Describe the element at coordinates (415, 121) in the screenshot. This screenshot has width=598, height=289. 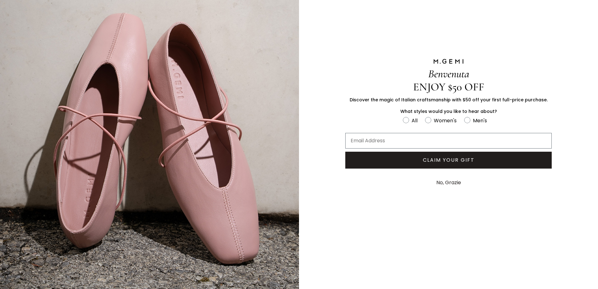
I see `div: All` at that location.